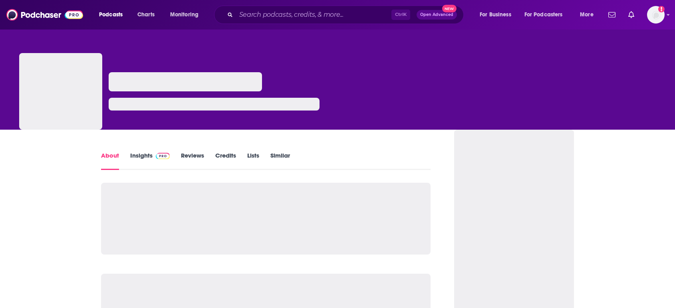 The image size is (675, 308). Describe the element at coordinates (45, 15) in the screenshot. I see `img: Podchaser - Follow, Share and Rate Podcasts` at that location.